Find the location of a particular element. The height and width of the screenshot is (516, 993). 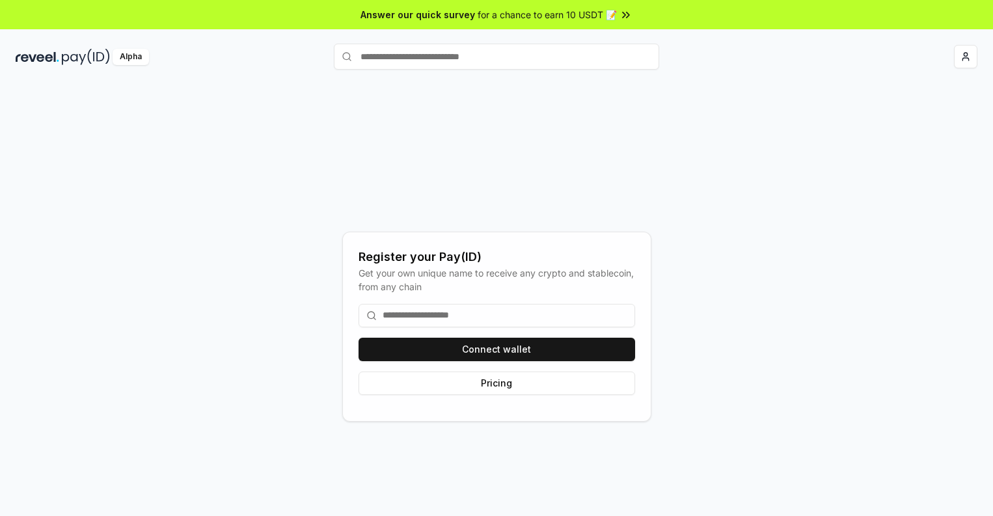

img: pay_id is located at coordinates (86, 57).